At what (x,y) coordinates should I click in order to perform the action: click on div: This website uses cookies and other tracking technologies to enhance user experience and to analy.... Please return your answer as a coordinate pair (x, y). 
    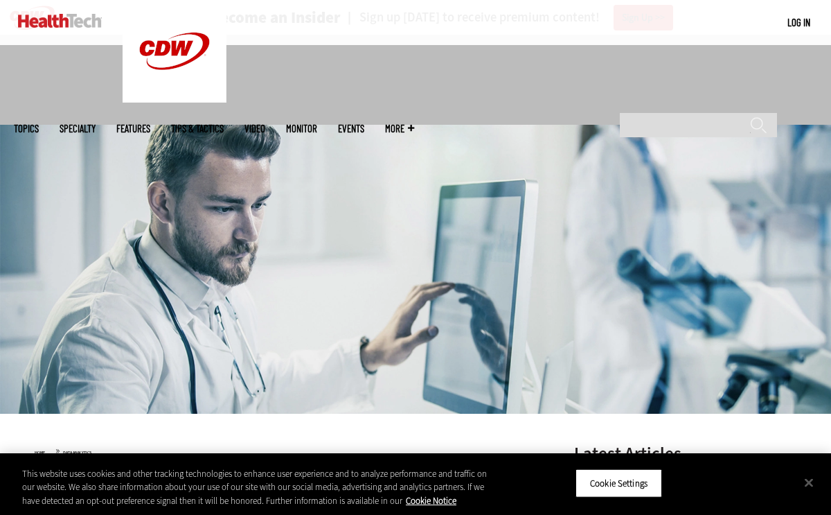
    Looking at the image, I should click on (260, 487).